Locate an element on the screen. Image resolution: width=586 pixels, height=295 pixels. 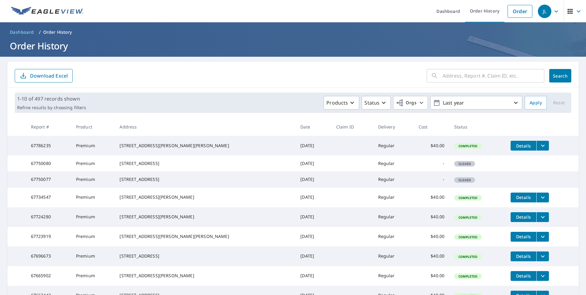
p: Download Excel is located at coordinates (49, 76).